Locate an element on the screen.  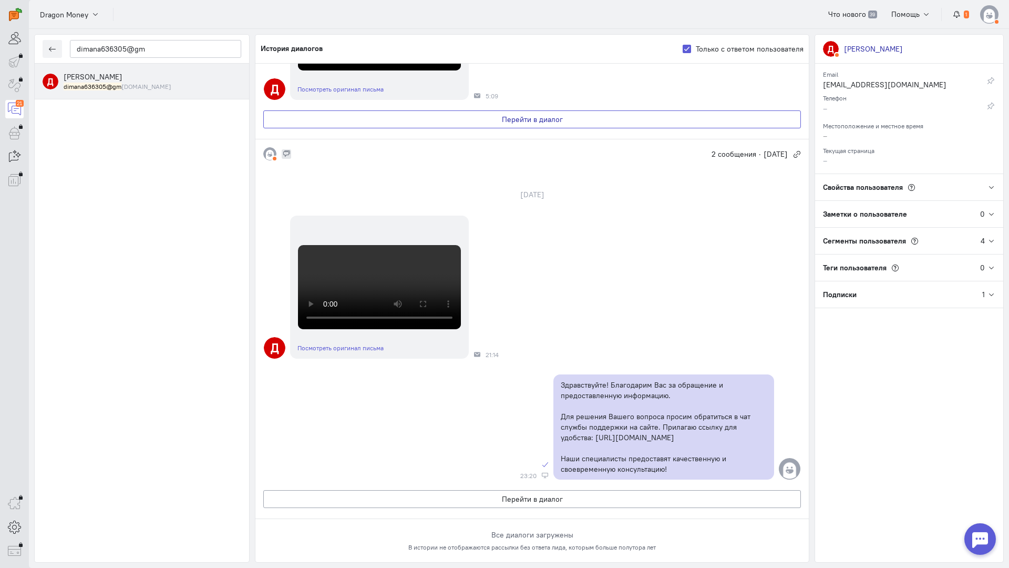
span: Dragon Money is located at coordinates (64, 15).